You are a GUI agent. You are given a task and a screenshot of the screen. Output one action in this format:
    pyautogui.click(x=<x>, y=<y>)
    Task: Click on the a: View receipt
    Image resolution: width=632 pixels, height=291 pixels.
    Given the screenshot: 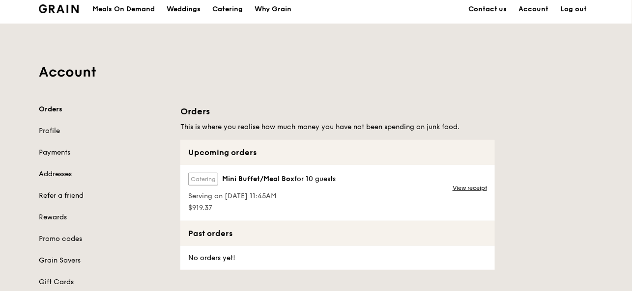 What is the action you would take?
    pyautogui.click(x=470, y=188)
    